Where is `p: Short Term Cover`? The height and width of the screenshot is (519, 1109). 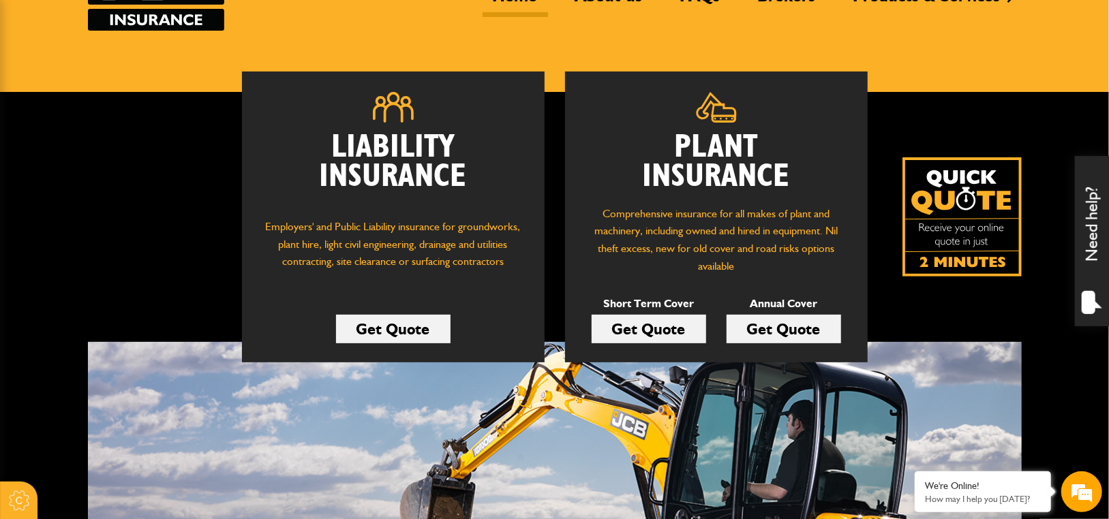
p: Short Term Cover is located at coordinates (649, 304).